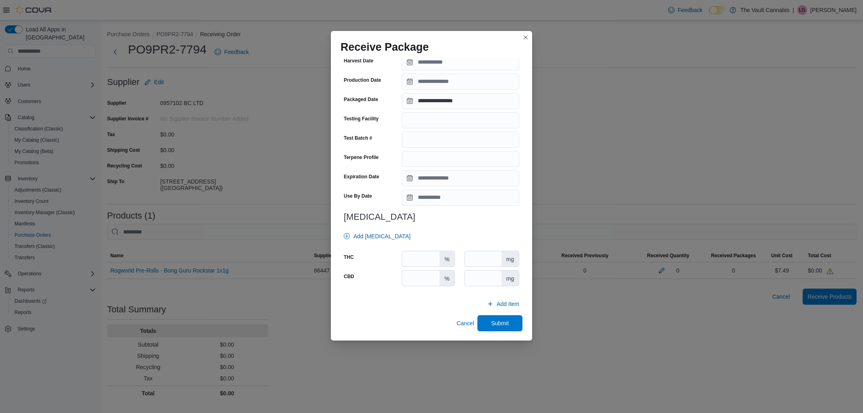  I want to click on h1: Receive Package, so click(384, 47).